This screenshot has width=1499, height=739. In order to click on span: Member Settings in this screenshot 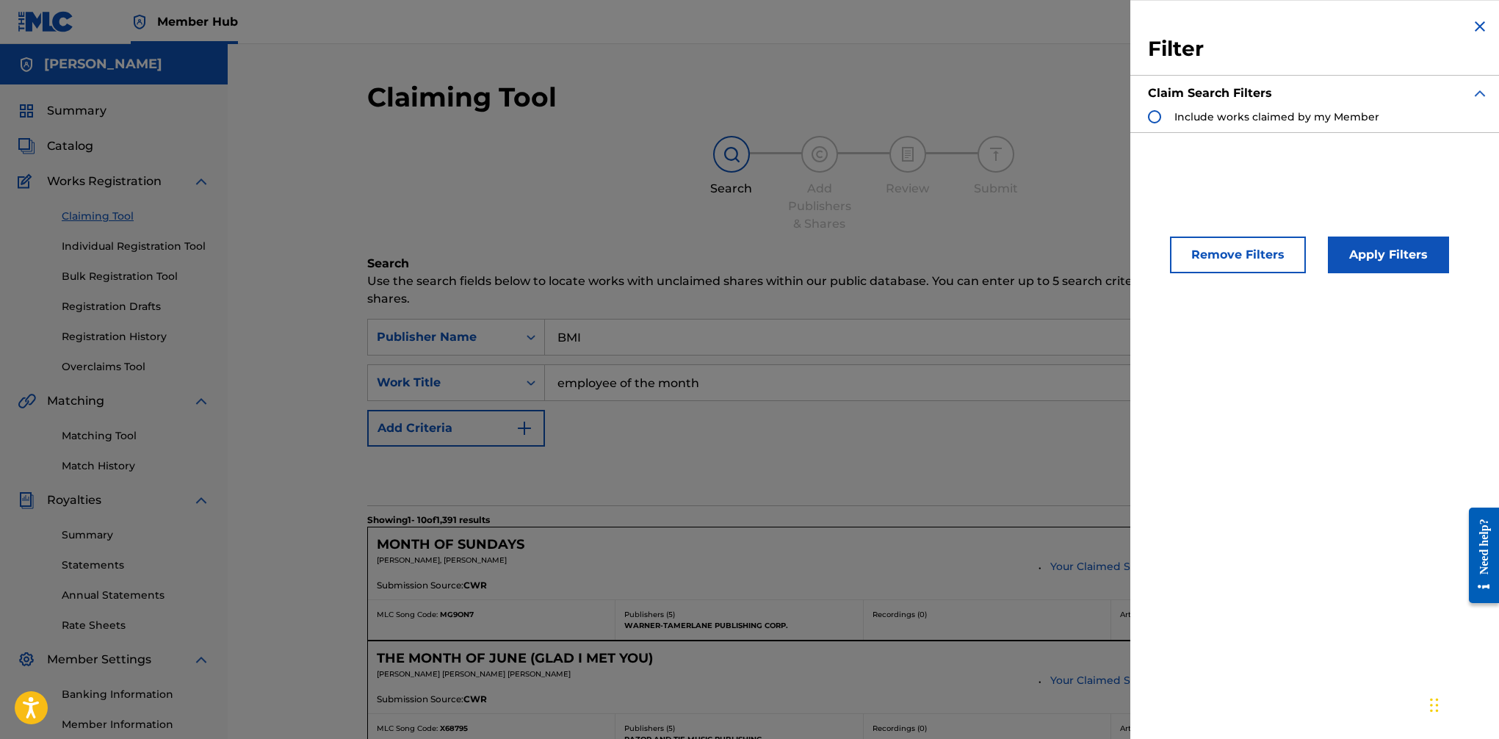, I will do `click(99, 659)`.